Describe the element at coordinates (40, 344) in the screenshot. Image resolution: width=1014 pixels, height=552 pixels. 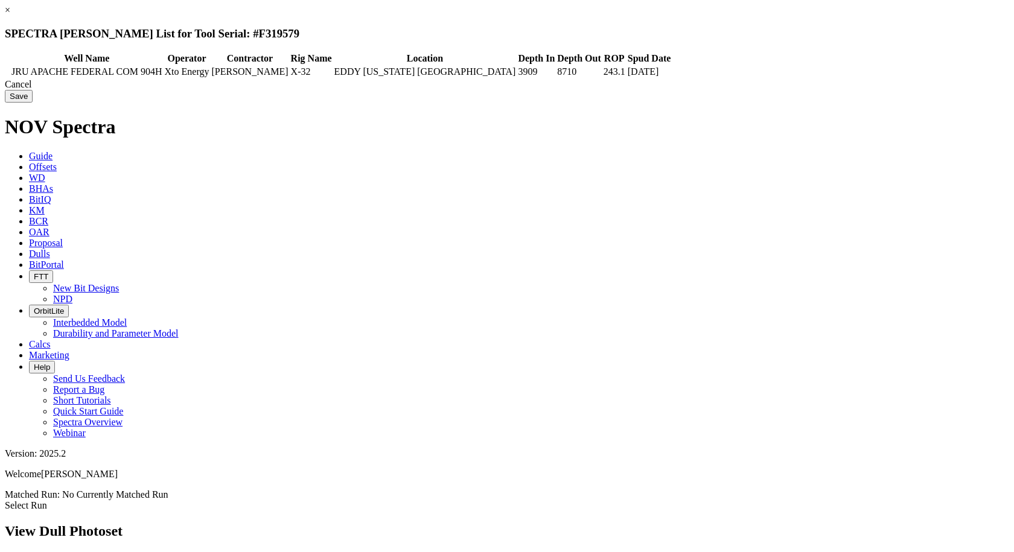
I see `span: Calcs` at that location.